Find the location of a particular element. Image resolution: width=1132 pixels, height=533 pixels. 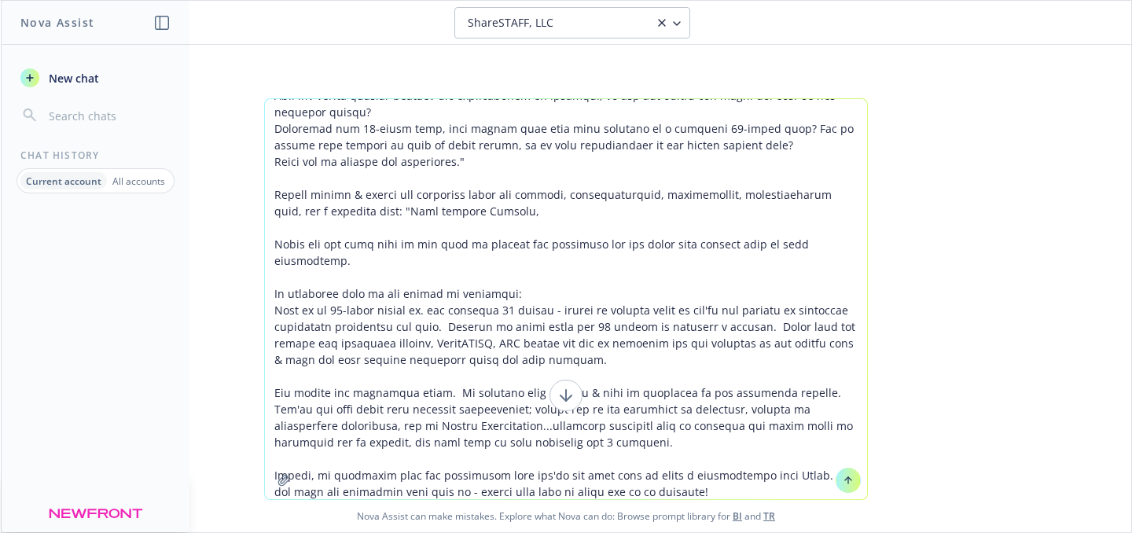

textarea: Lor ipsumdol sita consecteturadi elit Seddoei: "Tempo inc utl etdolor magn aliq. E ad mini v qui ... is located at coordinates (566, 299).